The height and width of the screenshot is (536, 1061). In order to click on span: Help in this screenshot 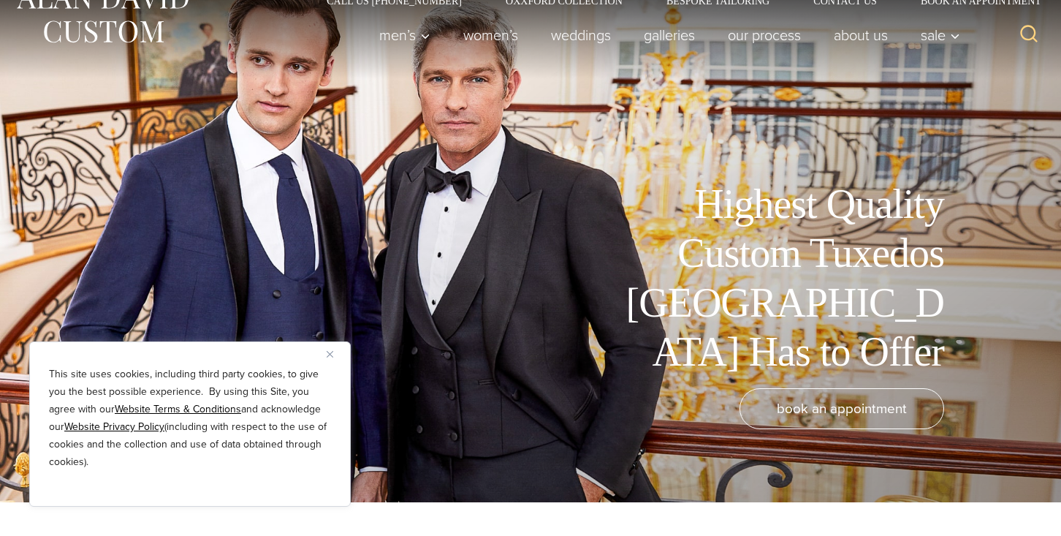, I will do `click(48, 17)`.